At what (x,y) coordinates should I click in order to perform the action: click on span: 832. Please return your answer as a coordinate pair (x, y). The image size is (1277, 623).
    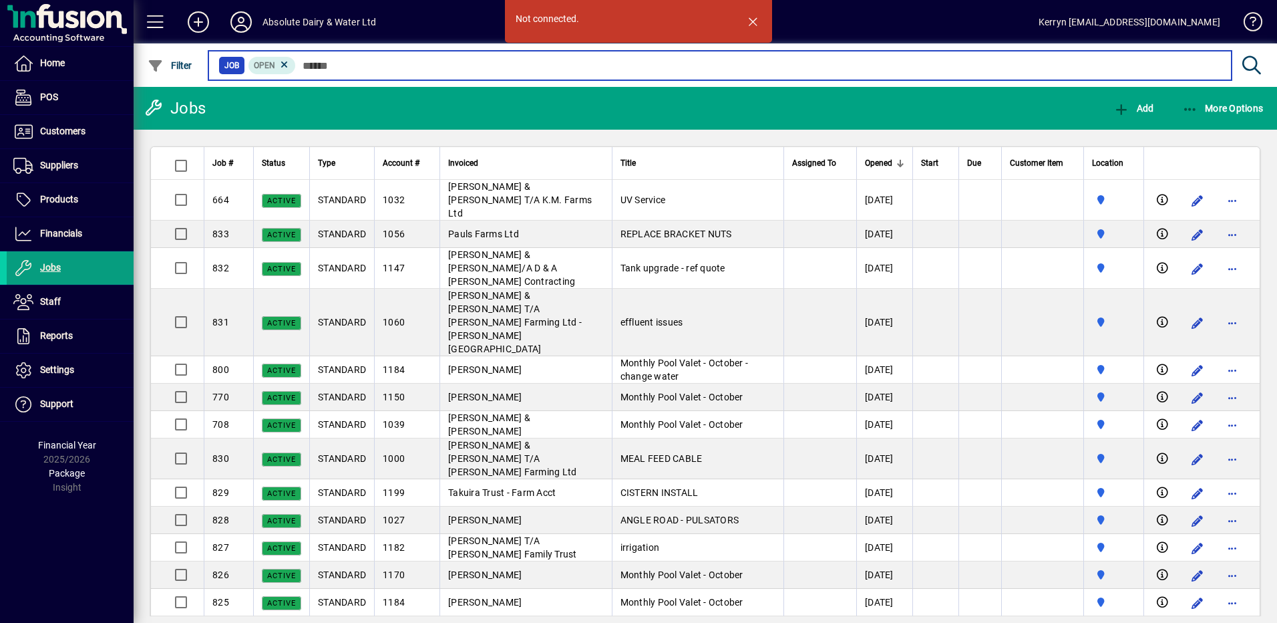
    Looking at the image, I should click on (220, 268).